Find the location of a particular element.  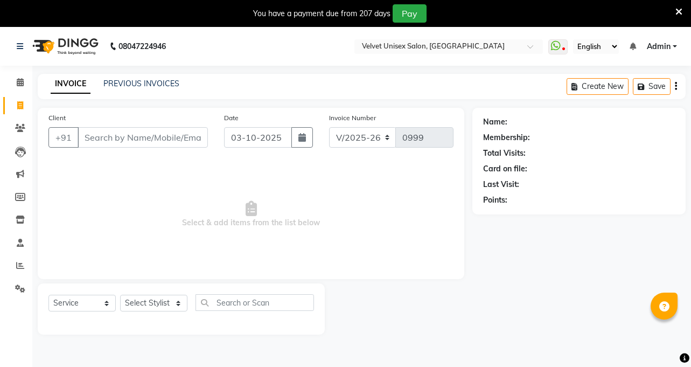

input: Search by Name/Mobile/Email/Code is located at coordinates (143, 137).